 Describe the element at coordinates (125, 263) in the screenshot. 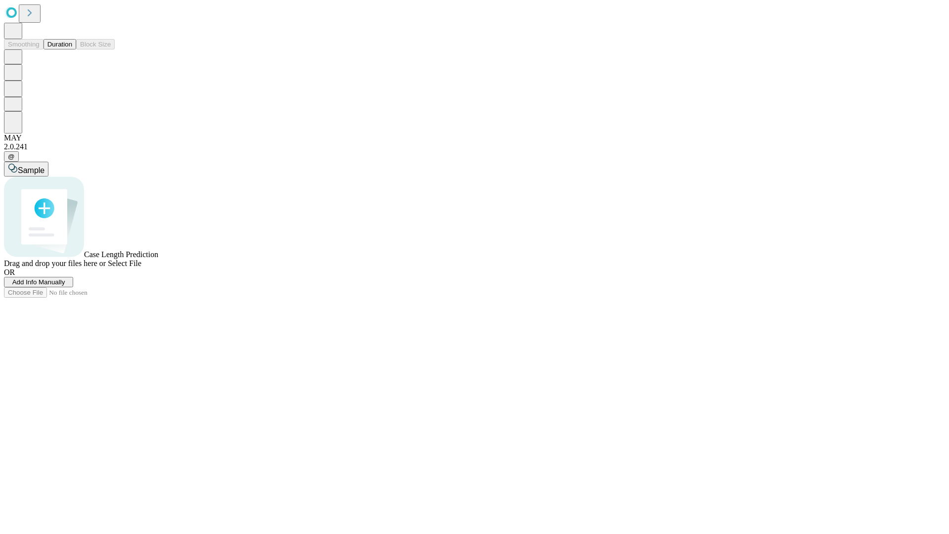

I see `span: Select File` at that location.